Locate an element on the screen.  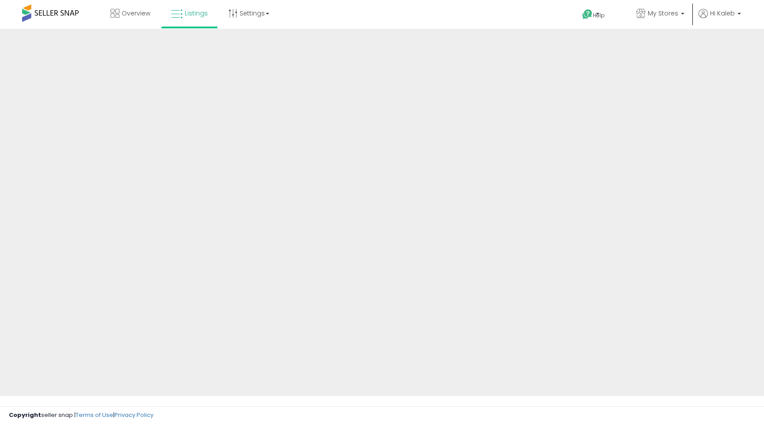
span: Listings is located at coordinates (196, 13).